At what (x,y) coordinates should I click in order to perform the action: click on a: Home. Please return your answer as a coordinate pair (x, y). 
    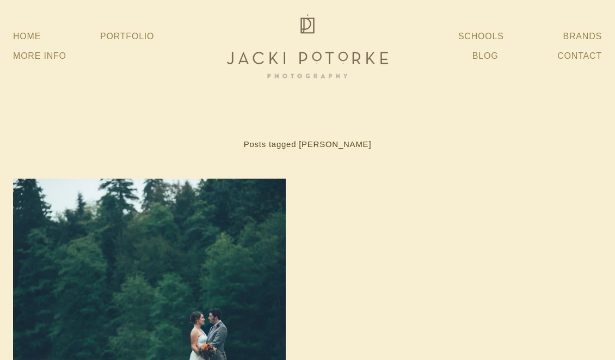
    Looking at the image, I should click on (27, 36).